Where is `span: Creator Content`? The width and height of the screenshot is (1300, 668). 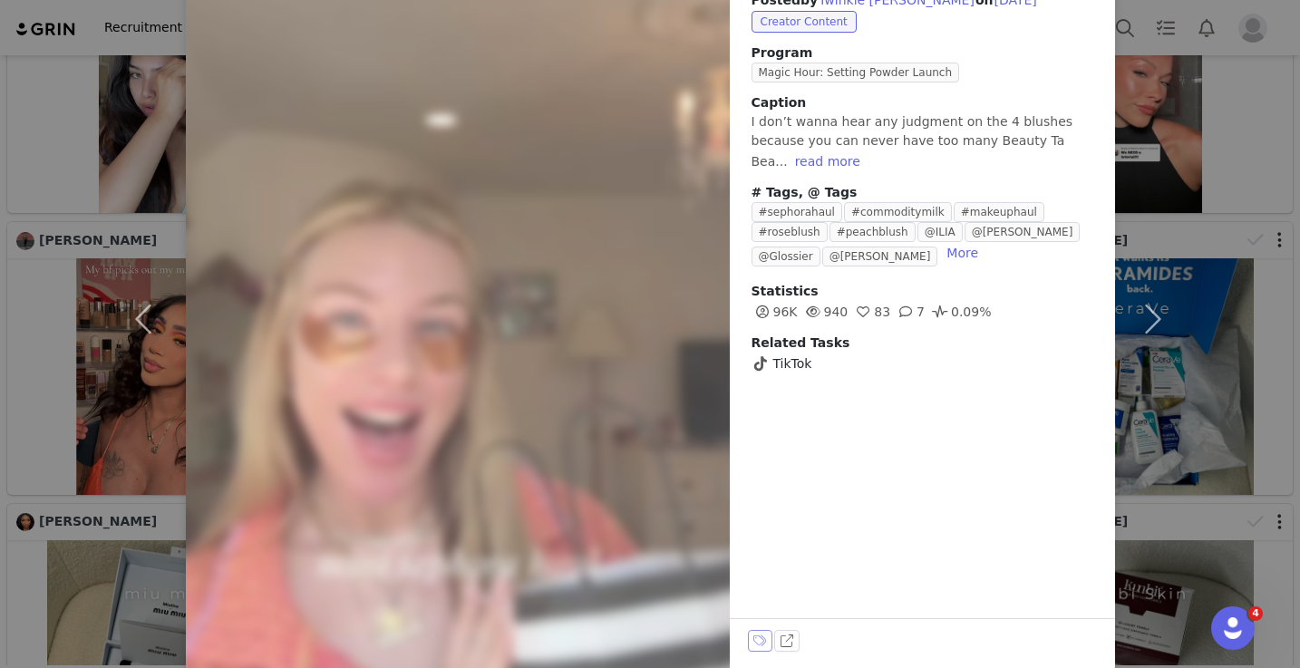 span: Creator Content is located at coordinates (804, 22).